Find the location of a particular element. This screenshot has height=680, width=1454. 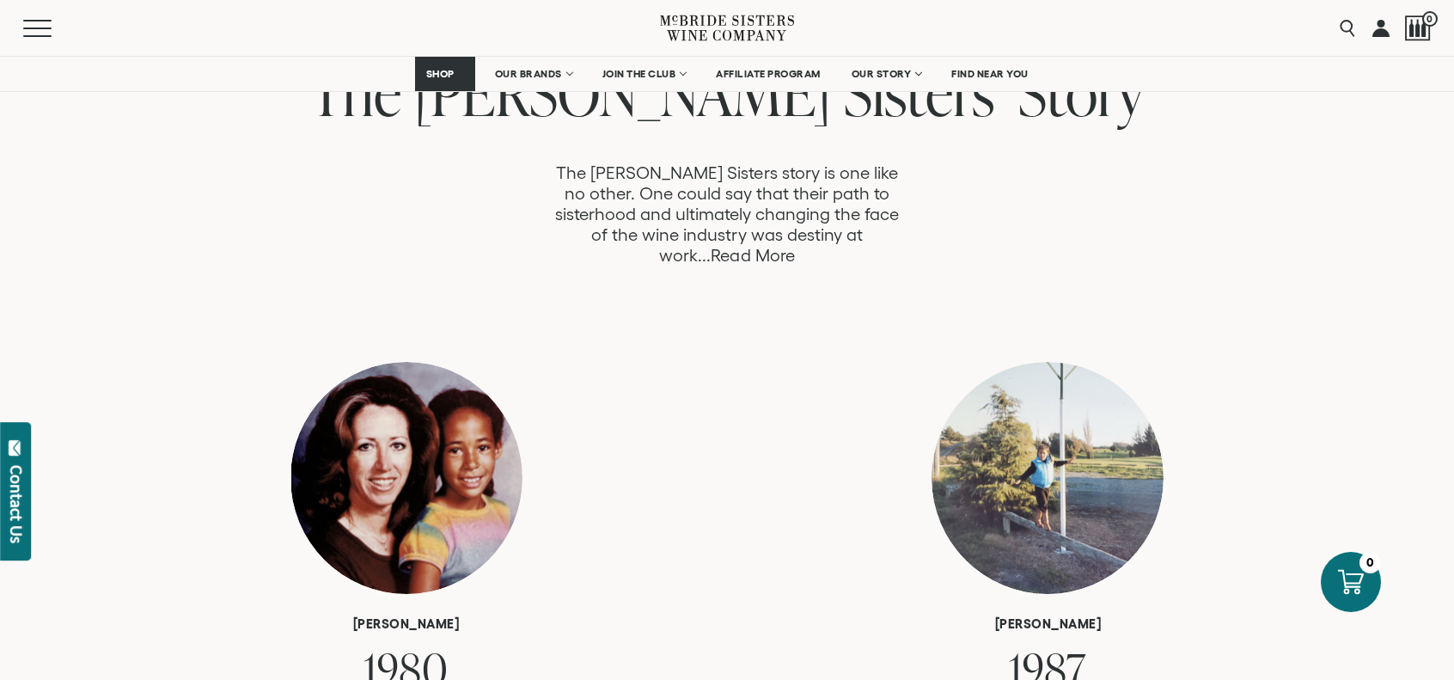

span: Story is located at coordinates (1081, 92).